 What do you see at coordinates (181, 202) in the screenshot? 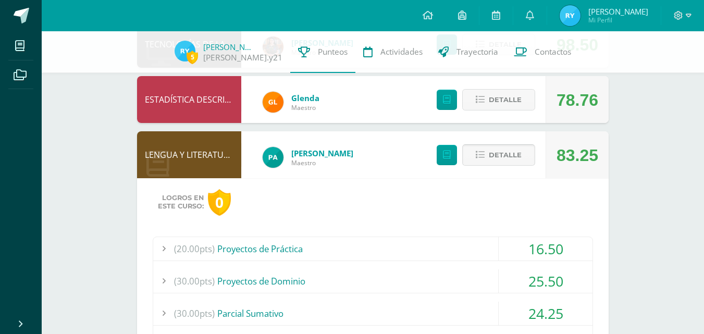
I see `span: Logros en este curso:` at bounding box center [181, 202].